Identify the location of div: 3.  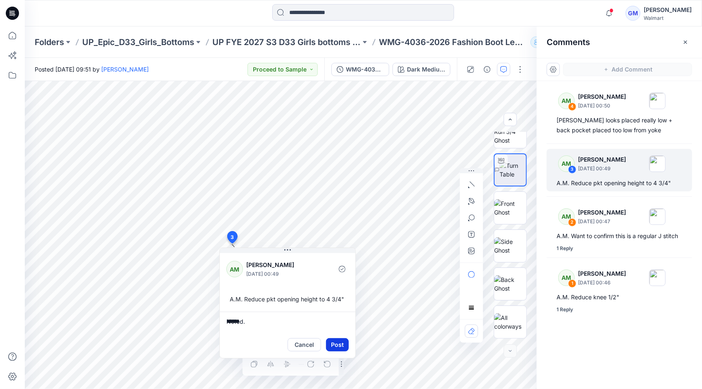
(573, 170).